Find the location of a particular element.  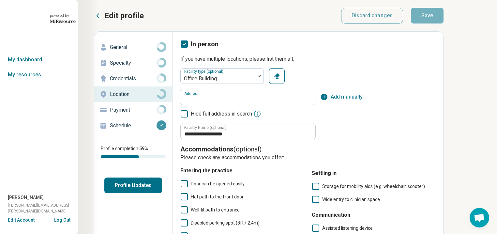

button: Edit Account is located at coordinates (21, 220).